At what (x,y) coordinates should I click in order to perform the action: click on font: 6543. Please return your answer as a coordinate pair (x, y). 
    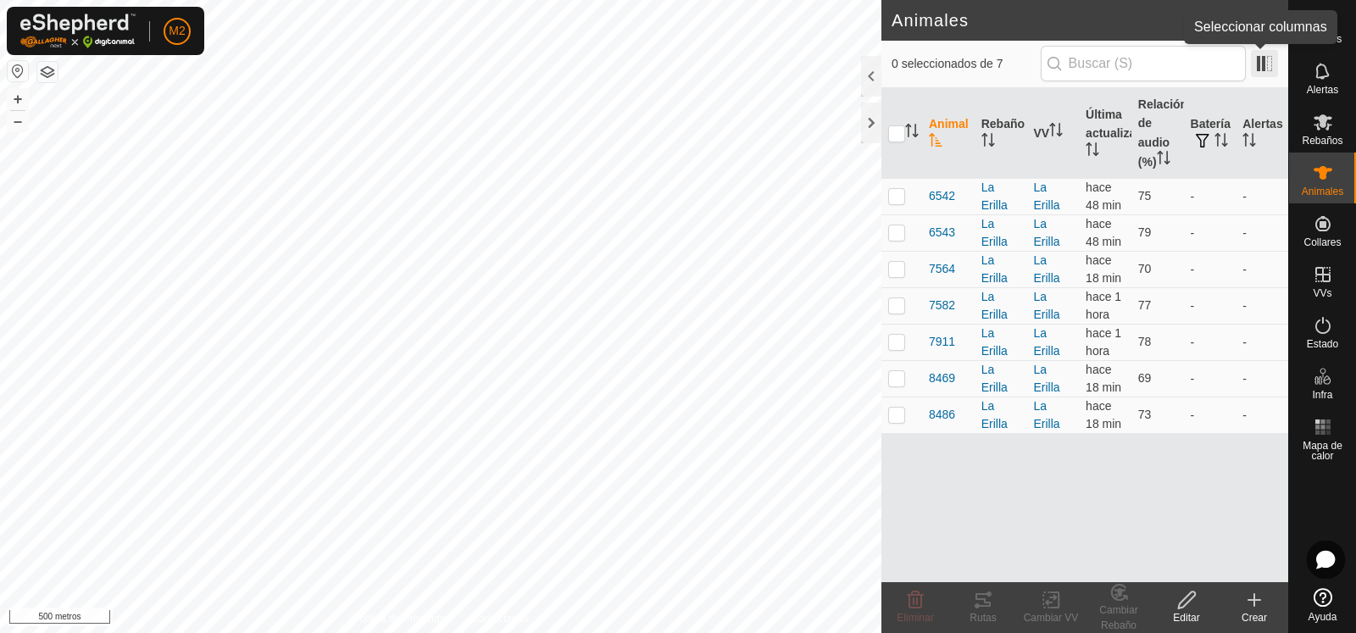
    Looking at the image, I should click on (942, 232).